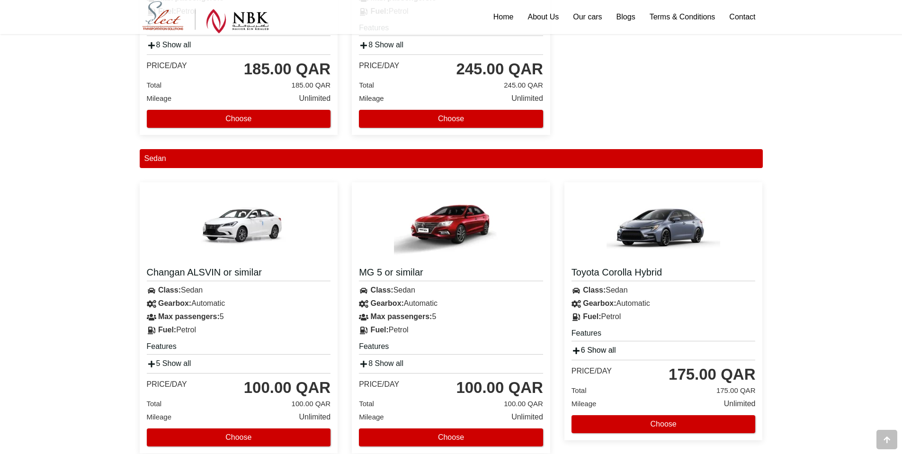 This screenshot has height=454, width=902. Describe the element at coordinates (499, 69) in the screenshot. I see `div: 245.00 QAR` at that location.